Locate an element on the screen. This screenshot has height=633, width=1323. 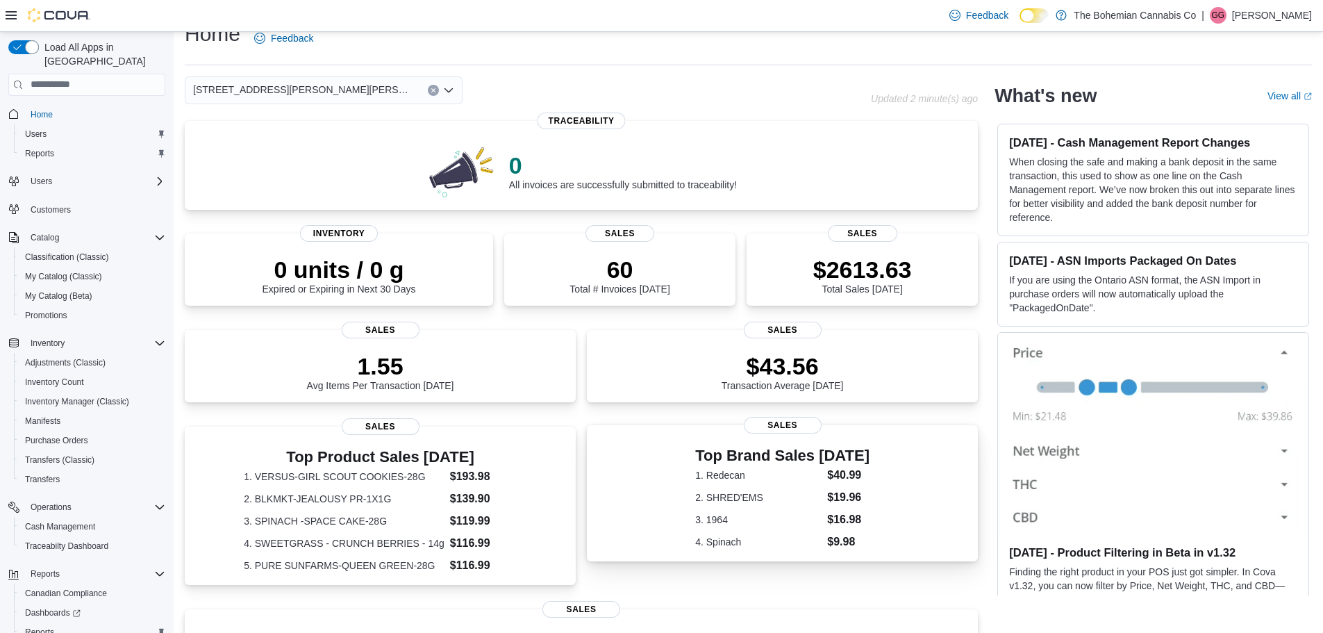
a: Inventory Manager (Classic) is located at coordinates (77, 401).